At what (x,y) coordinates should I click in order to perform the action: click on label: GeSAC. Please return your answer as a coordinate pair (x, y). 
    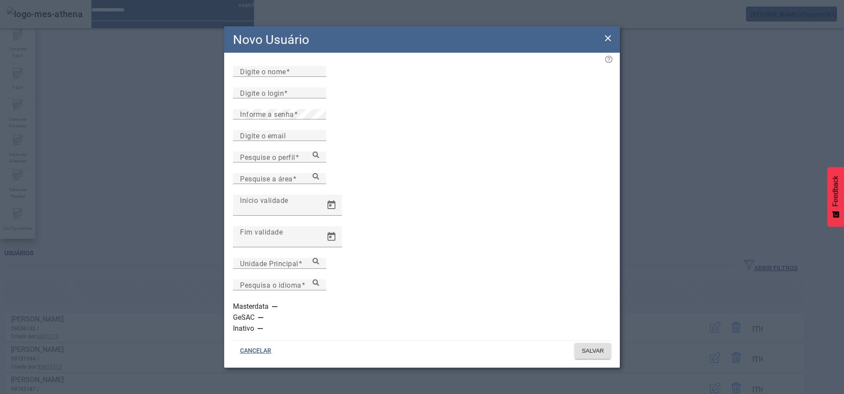
    Looking at the image, I should click on (244, 318).